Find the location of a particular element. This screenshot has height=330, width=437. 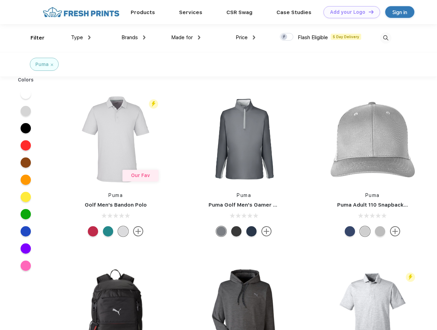

img: fo%20logo%202.webp is located at coordinates (81, 12).